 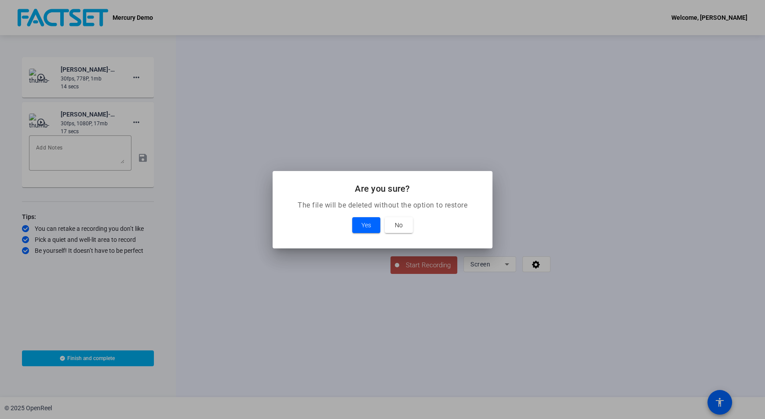 I want to click on p: The file will be deleted without the option to restore, so click(x=382, y=205).